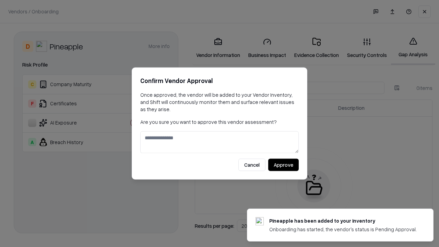  What do you see at coordinates (220, 102) in the screenshot?
I see `p: Once approved, the vendor will be added to your Vendor Inventory, and Shift will continuously mon...` at bounding box center [220, 102].